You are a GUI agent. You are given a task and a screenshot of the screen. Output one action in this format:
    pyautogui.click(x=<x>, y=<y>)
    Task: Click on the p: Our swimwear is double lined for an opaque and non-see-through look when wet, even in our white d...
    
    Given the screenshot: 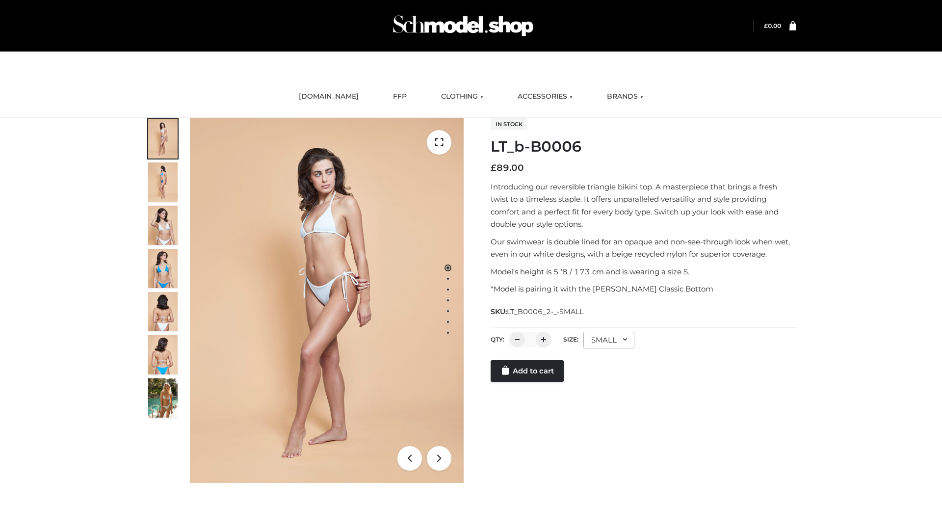 What is the action you would take?
    pyautogui.click(x=643, y=248)
    